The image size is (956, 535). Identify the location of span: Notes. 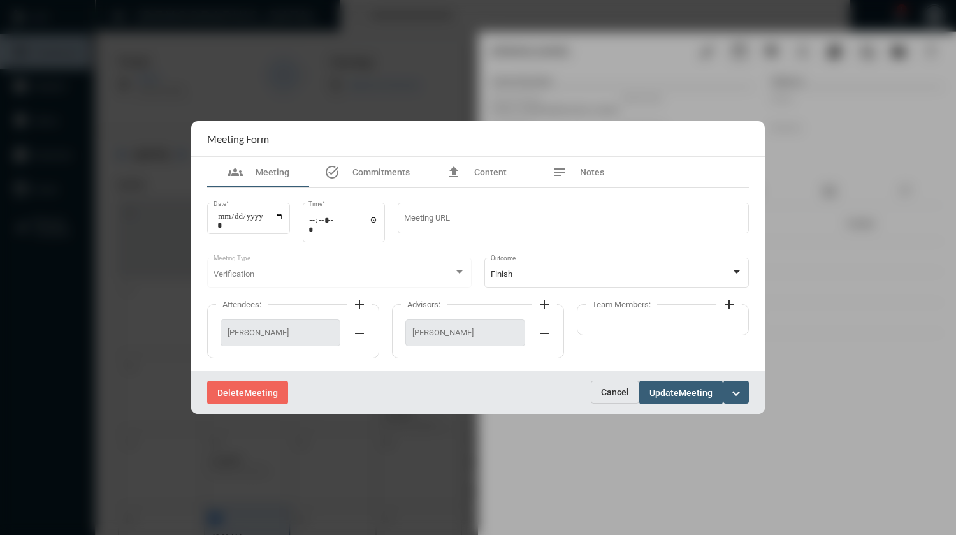
(592, 172).